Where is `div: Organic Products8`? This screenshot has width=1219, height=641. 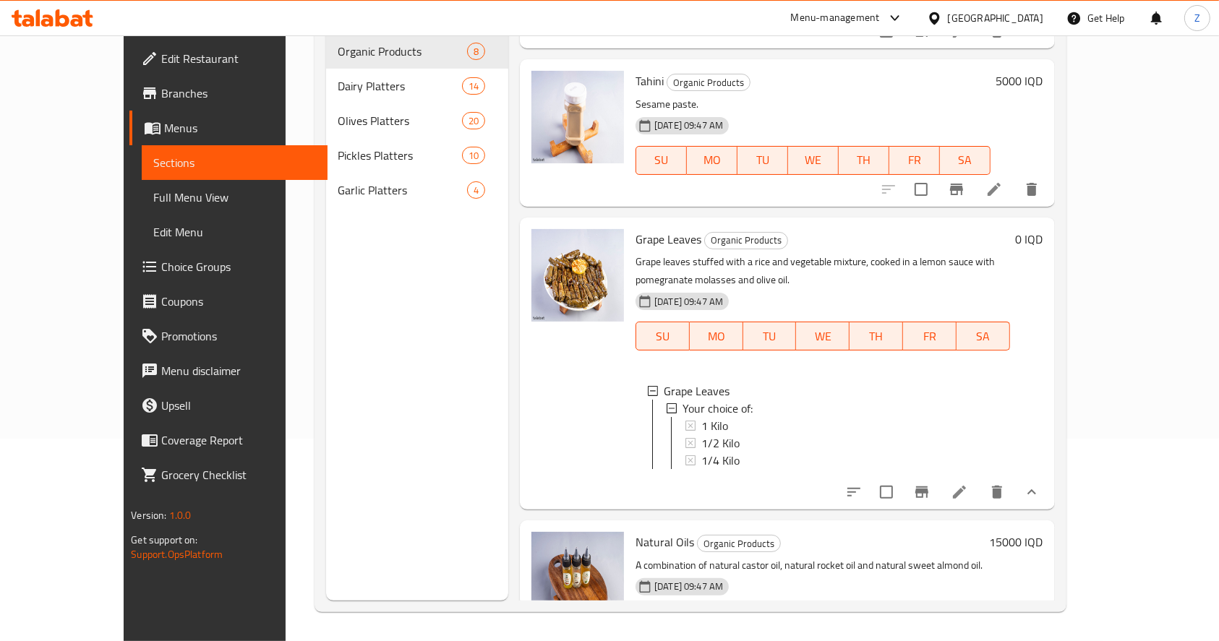
div: Organic Products8 is located at coordinates (417, 51).